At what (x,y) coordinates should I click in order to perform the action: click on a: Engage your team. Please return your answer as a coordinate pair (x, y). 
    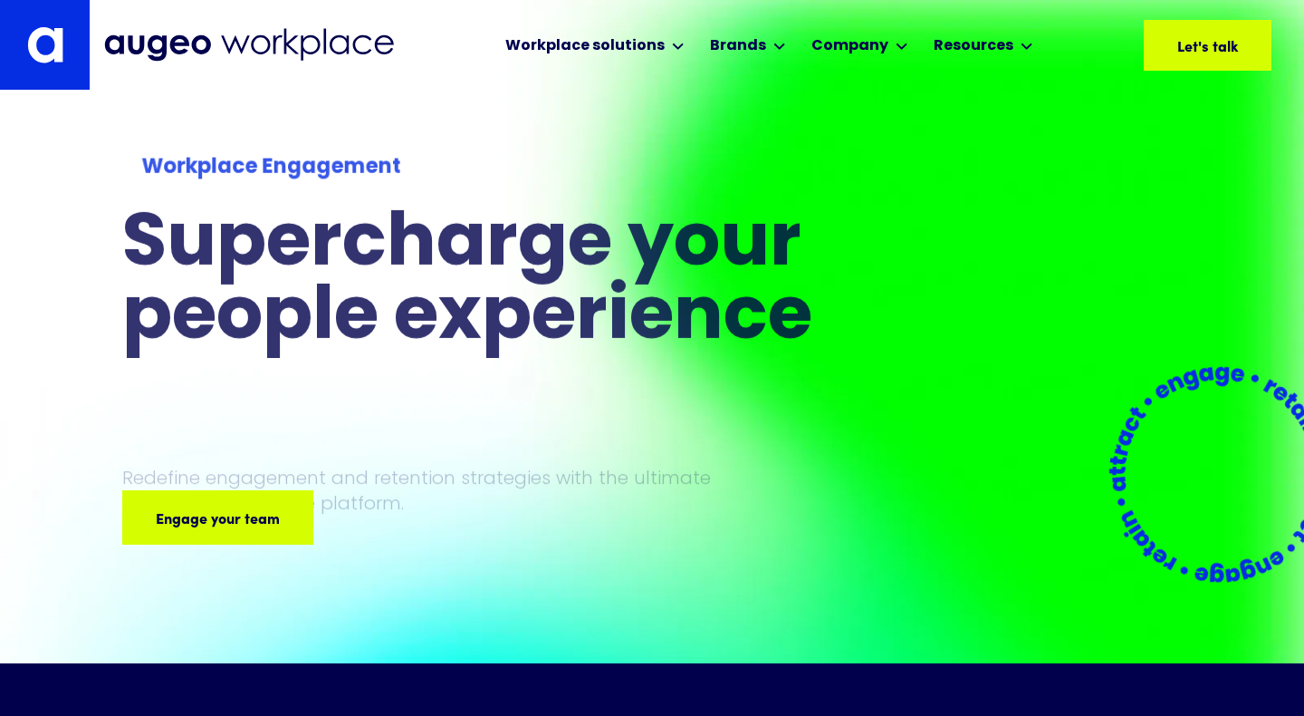
    Looking at the image, I should click on (217, 517).